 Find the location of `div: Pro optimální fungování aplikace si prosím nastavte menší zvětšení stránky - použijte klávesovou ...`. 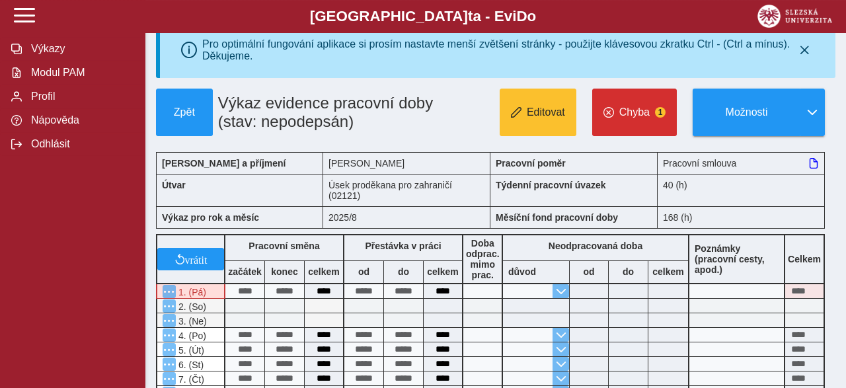

div: Pro optimální fungování aplikace si prosím nastavte menší zvětšení stránky - použijte klávesovou ... is located at coordinates (498, 50).